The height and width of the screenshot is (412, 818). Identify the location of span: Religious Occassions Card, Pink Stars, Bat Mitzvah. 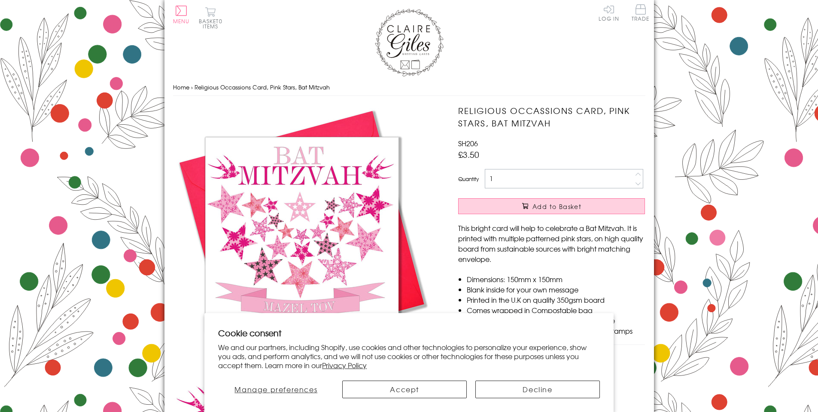
(262, 87).